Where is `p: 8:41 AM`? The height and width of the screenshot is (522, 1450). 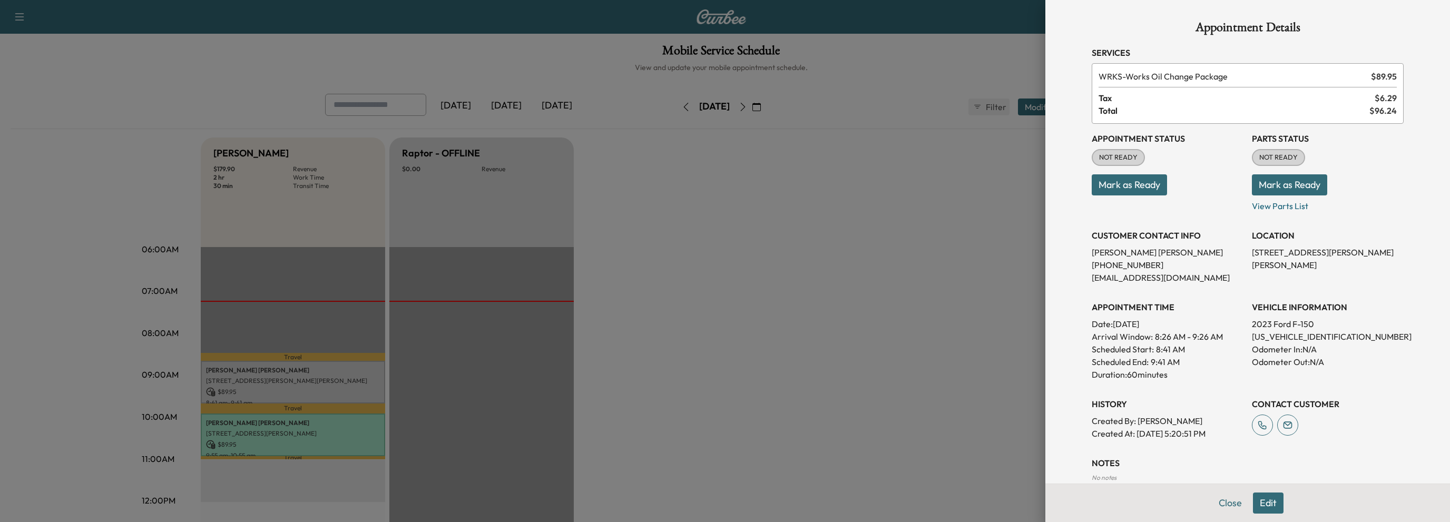 p: 8:41 AM is located at coordinates (1170, 349).